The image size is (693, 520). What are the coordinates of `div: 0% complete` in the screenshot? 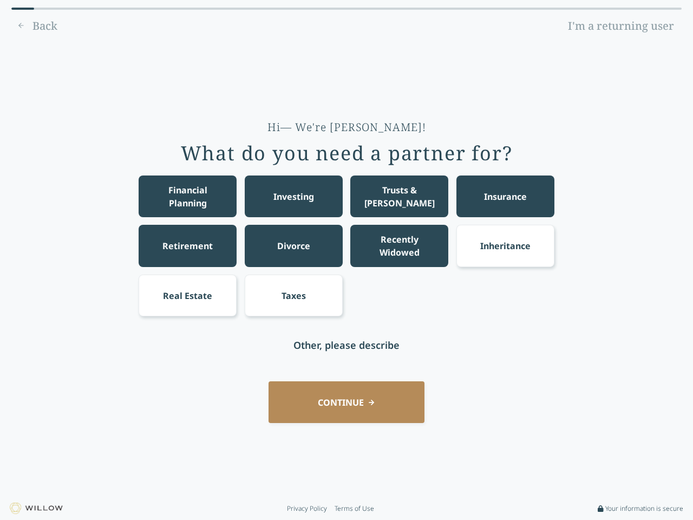 It's located at (23, 9).